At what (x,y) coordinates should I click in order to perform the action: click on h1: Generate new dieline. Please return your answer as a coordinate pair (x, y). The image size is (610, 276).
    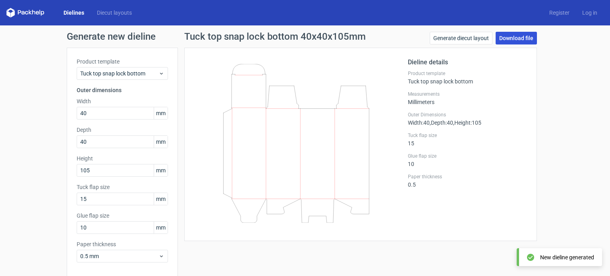
    Looking at the image, I should click on (305, 37).